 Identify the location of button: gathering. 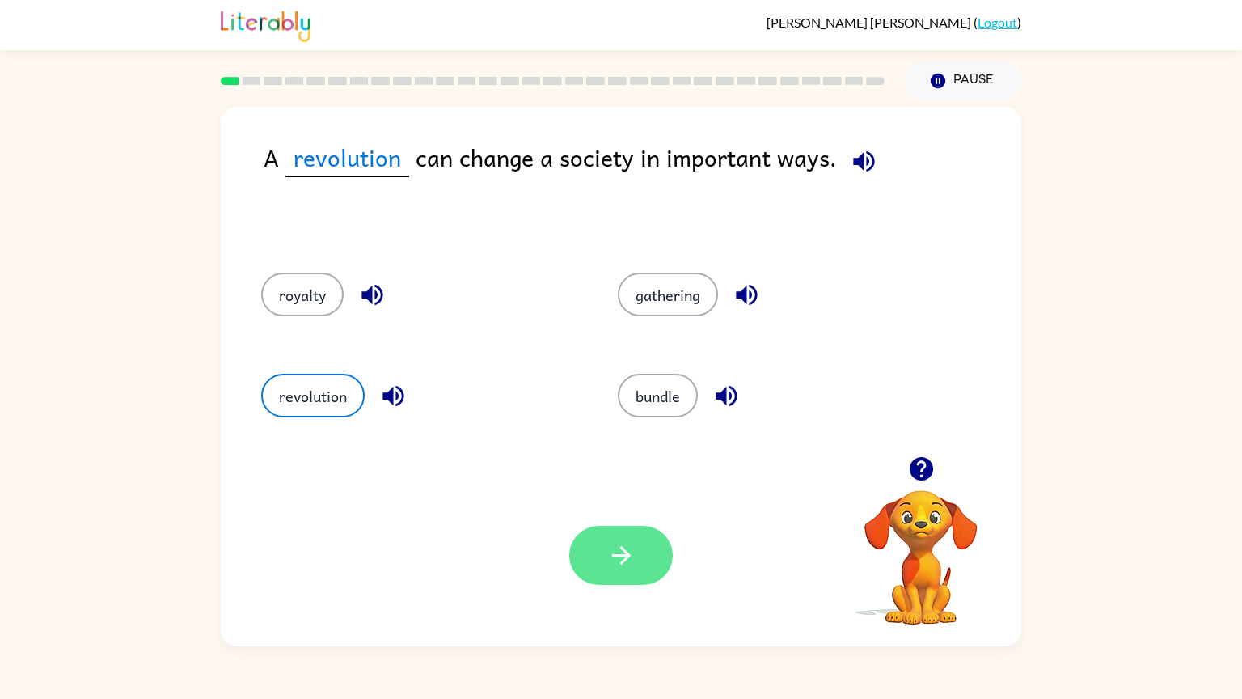
(668, 294).